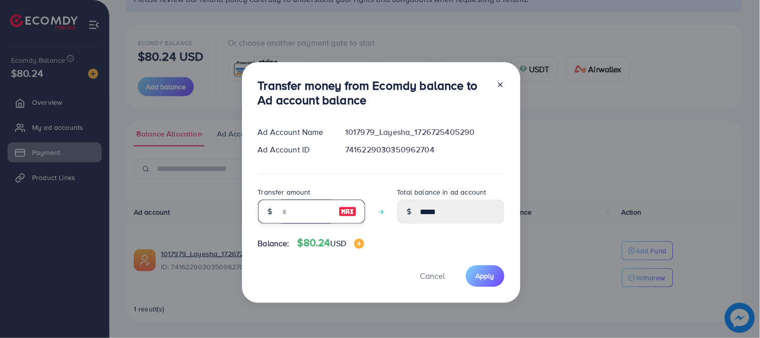 This screenshot has width=760, height=338. I want to click on button: Apply, so click(485, 276).